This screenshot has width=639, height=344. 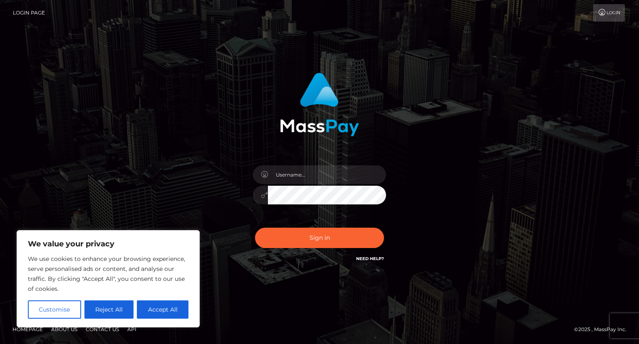 I want to click on button: Accept All, so click(x=163, y=310).